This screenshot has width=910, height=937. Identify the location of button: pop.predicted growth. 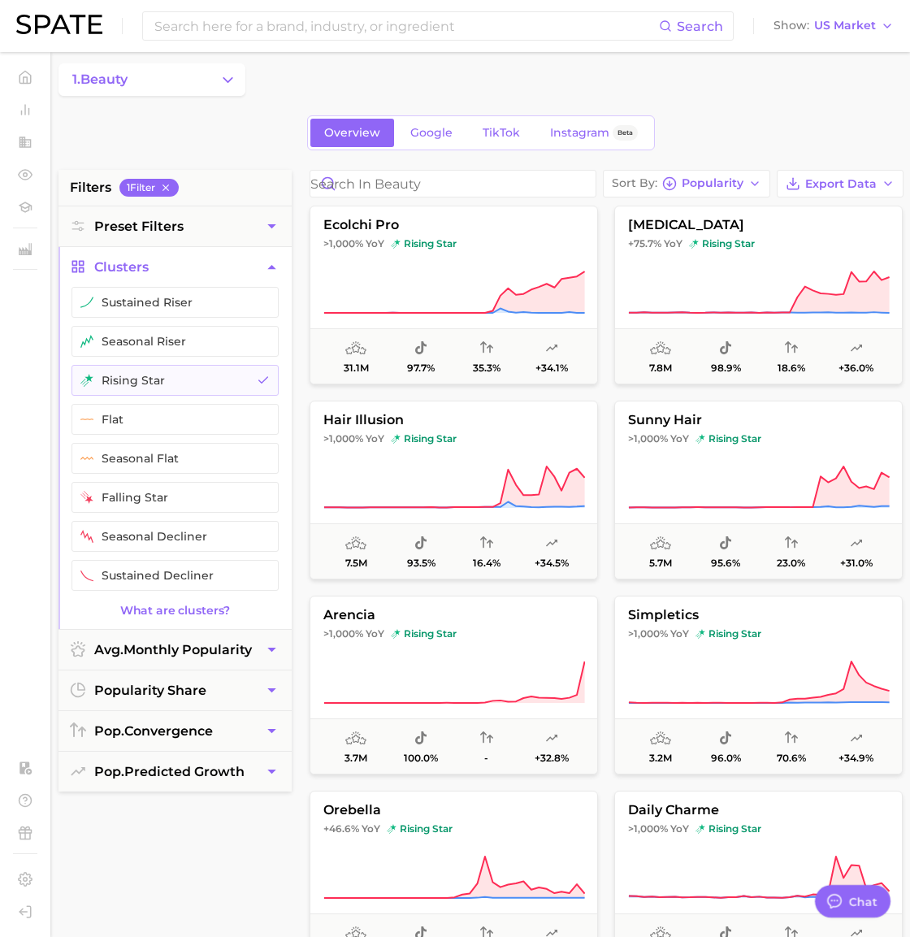
(175, 771).